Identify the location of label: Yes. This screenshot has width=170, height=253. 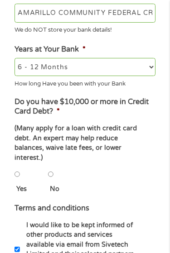
(24, 189).